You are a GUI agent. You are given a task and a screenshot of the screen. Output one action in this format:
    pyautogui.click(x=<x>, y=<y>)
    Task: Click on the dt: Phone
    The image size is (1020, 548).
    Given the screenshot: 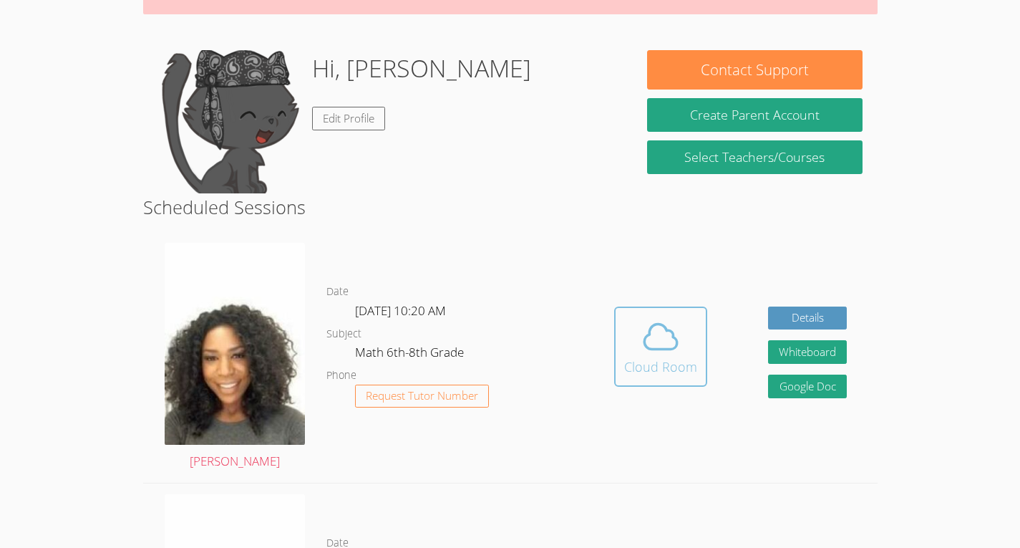 What is the action you would take?
    pyautogui.click(x=342, y=375)
    